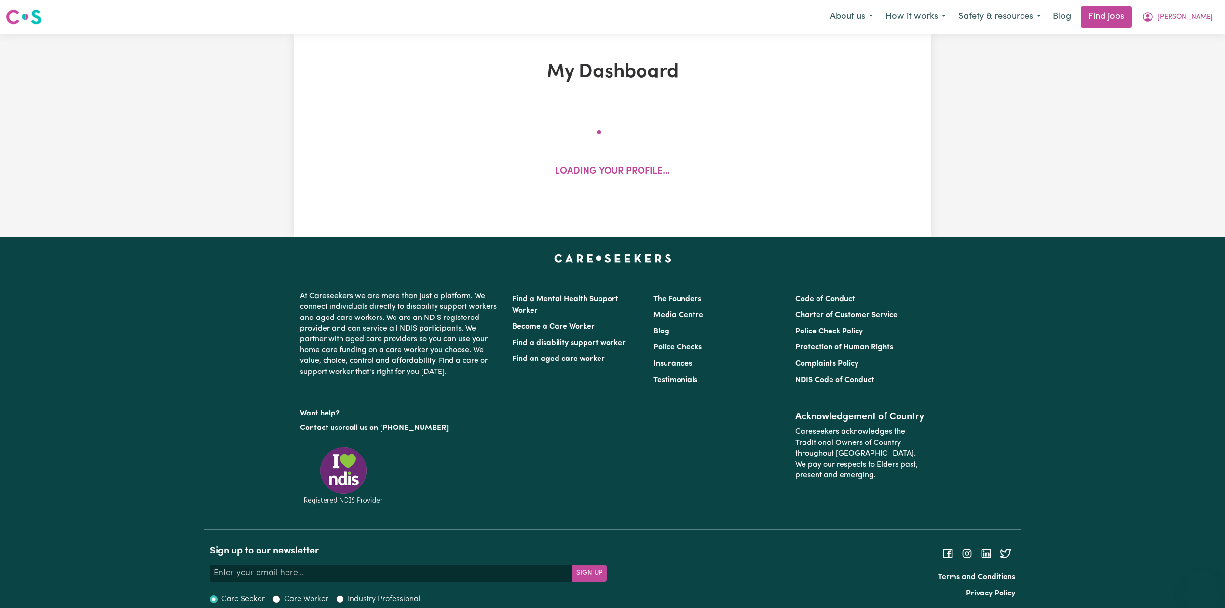  Describe the element at coordinates (612, 72) in the screenshot. I see `h1: My Dashboard` at that location.